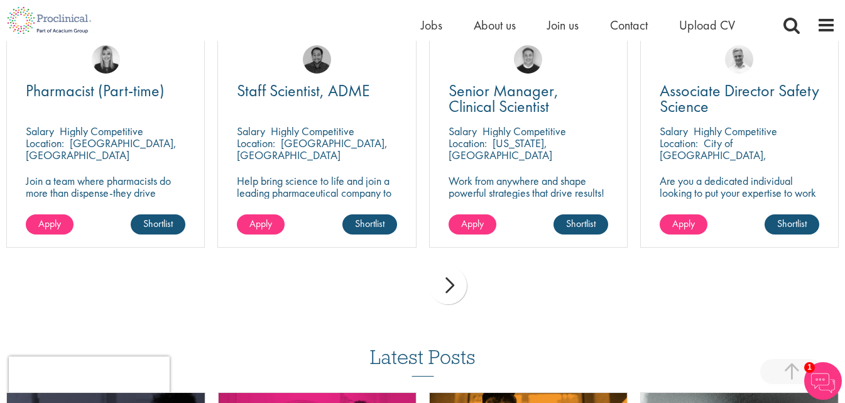 This screenshot has height=403, width=845. What do you see at coordinates (739, 59) in the screenshot?
I see `a: Joshua Bye` at bounding box center [739, 59].